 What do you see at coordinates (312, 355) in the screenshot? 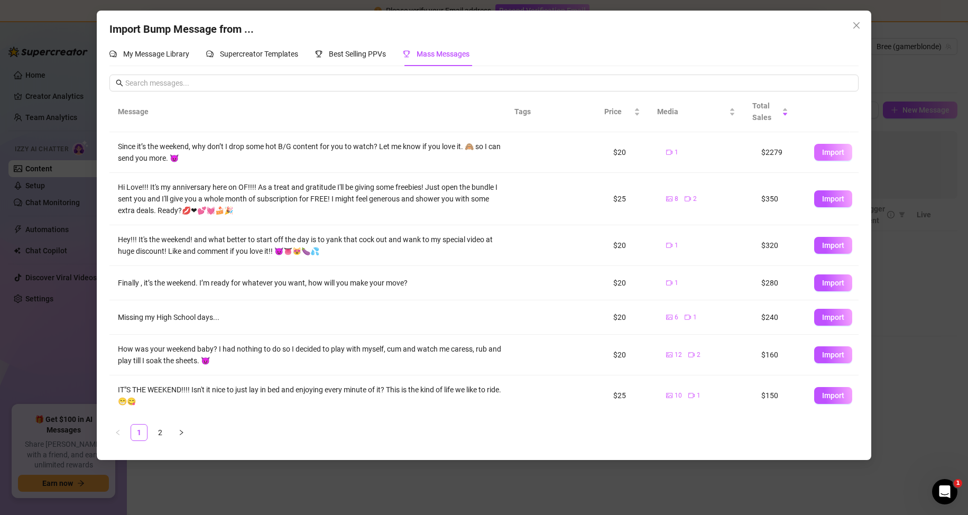
I see `div: How was your weekend baby? I had nothing to do so I decided to play with myself, cum and watch me...` at bounding box center [312, 355].